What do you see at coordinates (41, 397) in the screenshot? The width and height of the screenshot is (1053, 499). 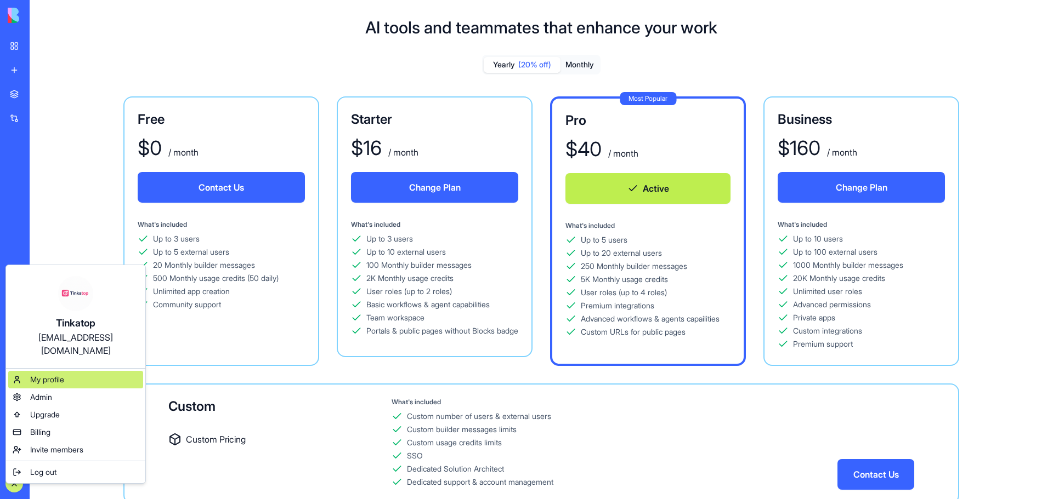 I see `span: Admin` at bounding box center [41, 397].